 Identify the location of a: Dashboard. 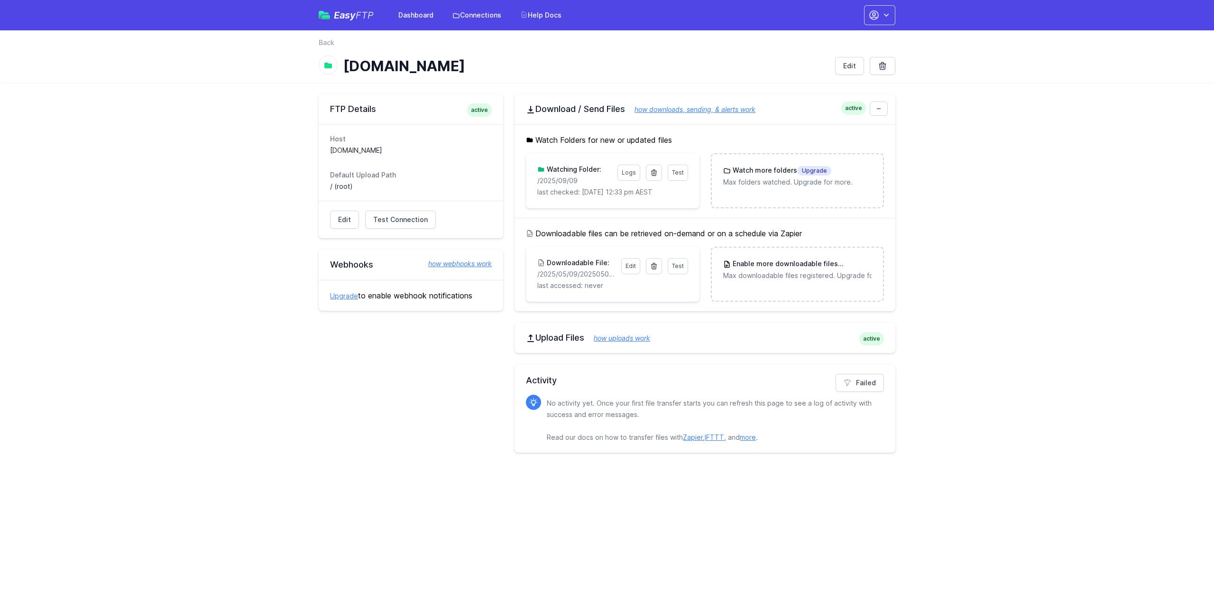
(416, 15).